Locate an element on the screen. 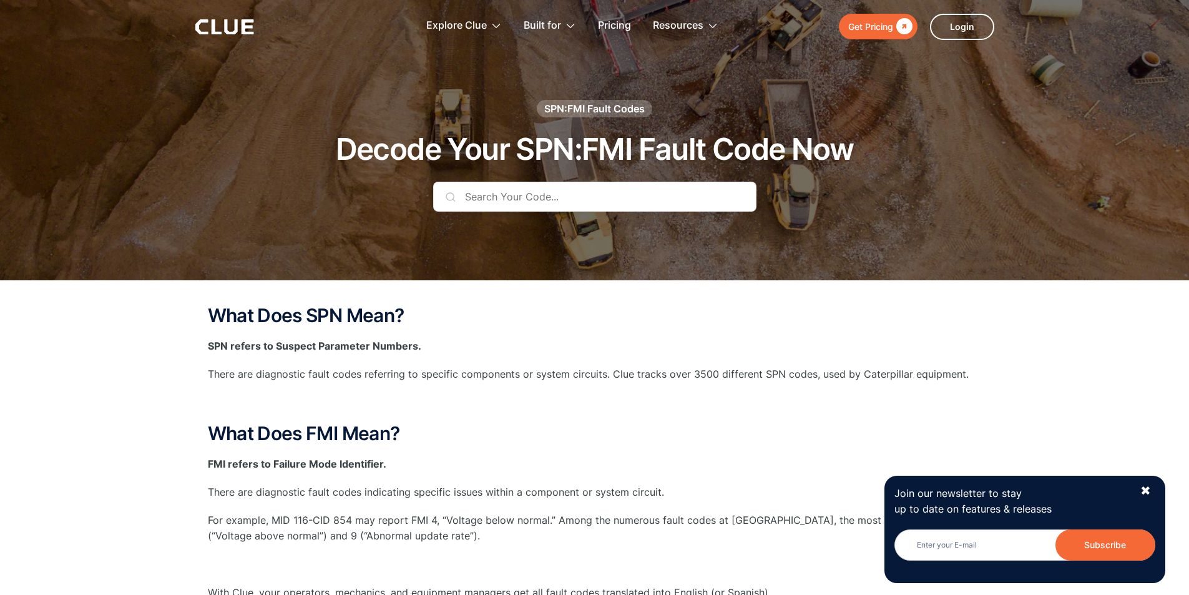 The image size is (1189, 595). strong: SPN refers to Suspect Parameter Numbers. is located at coordinates (314, 346).